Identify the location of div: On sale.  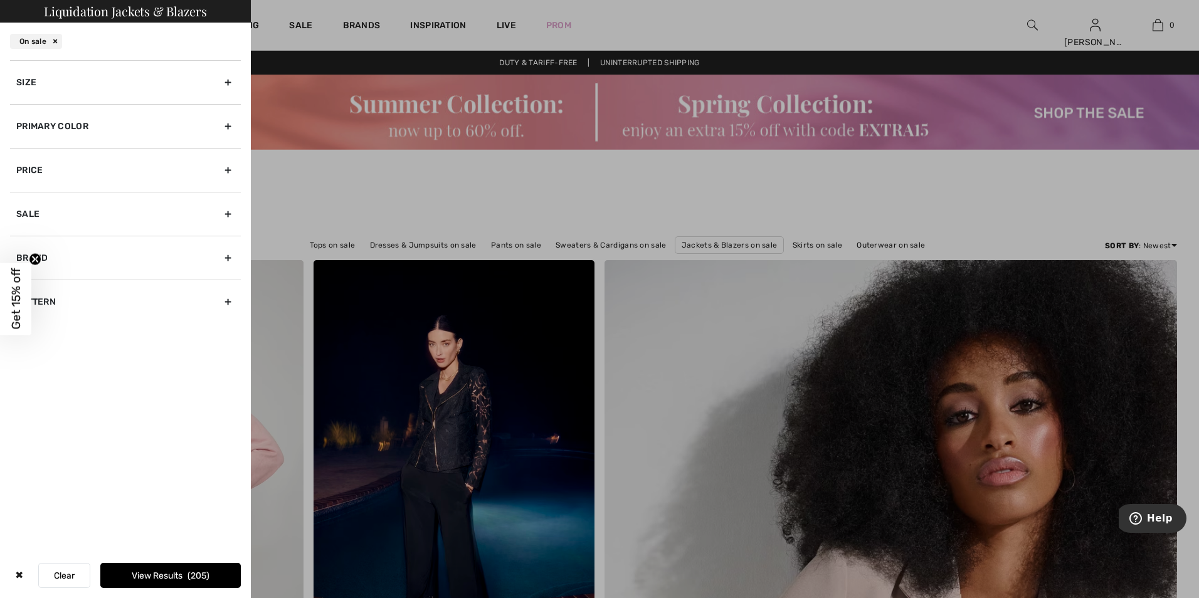
(36, 41).